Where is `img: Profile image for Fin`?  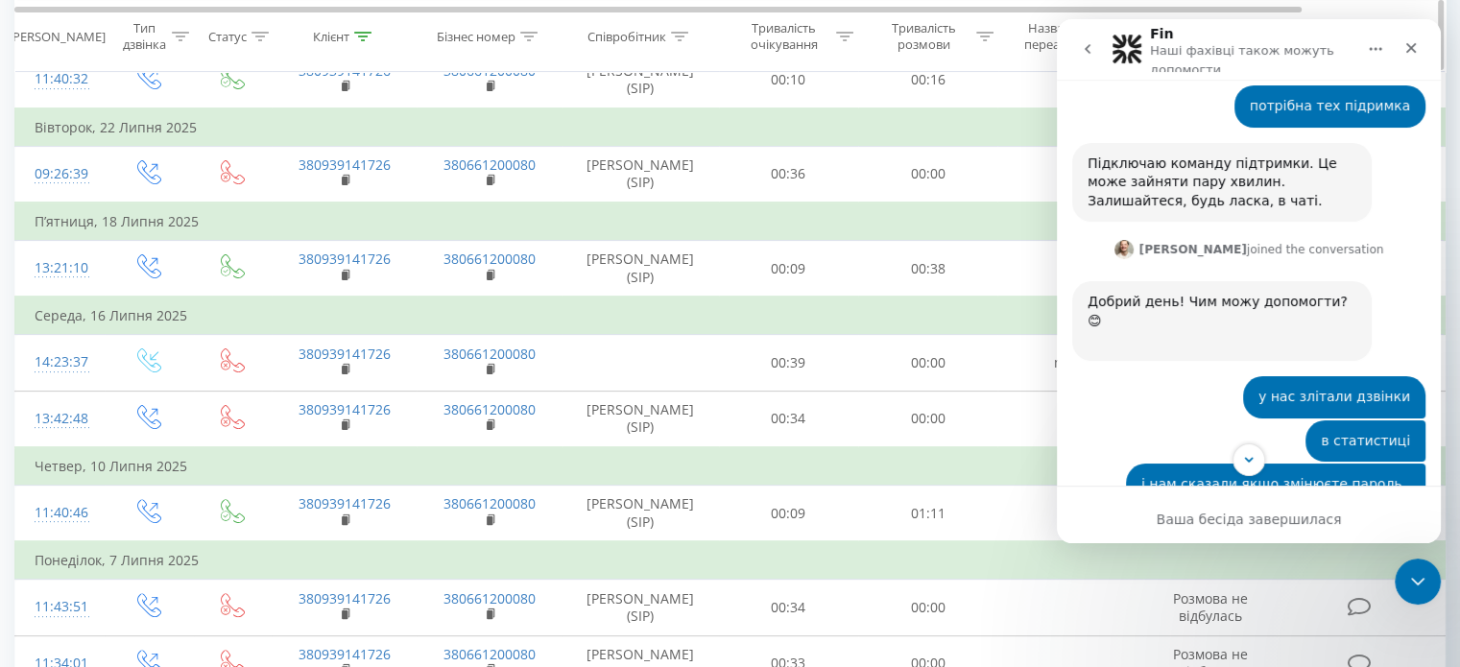 img: Profile image for Fin is located at coordinates (70, 30).